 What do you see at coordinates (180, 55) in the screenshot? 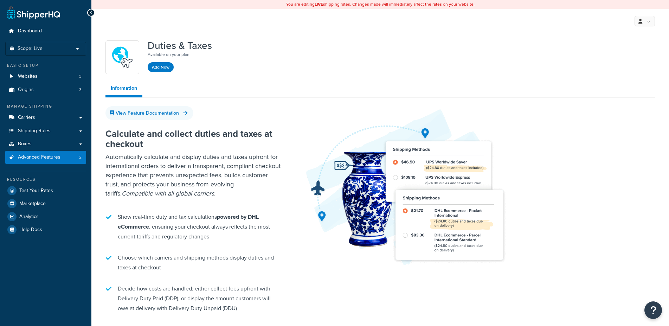
I see `p: Available on your plan` at bounding box center [180, 55].